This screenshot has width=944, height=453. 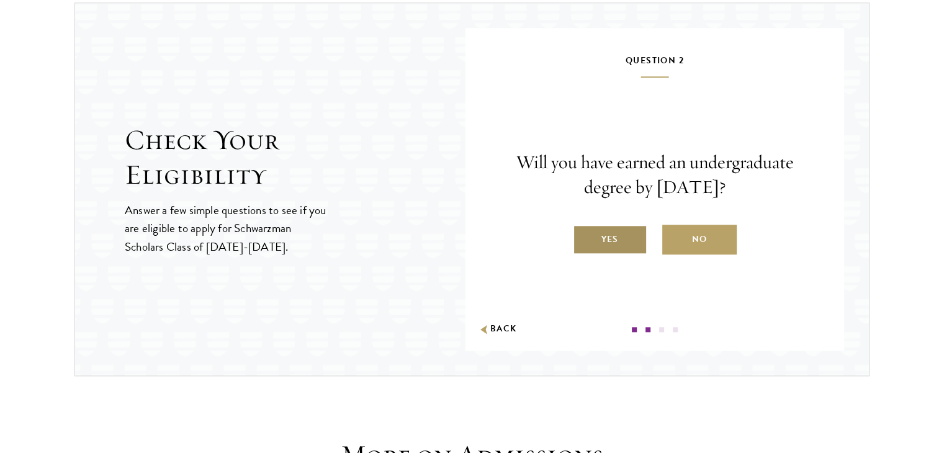 What do you see at coordinates (699, 239) in the screenshot?
I see `label: No` at bounding box center [699, 239].